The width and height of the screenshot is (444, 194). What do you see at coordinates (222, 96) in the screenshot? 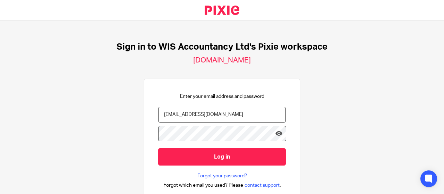
I see `p: Enter your email address and password` at bounding box center [222, 96].